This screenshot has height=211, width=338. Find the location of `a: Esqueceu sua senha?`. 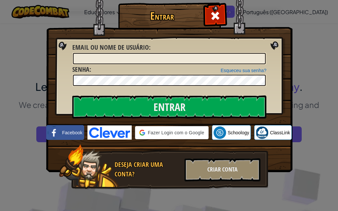

a: Esqueceu sua senha? is located at coordinates (243, 71).